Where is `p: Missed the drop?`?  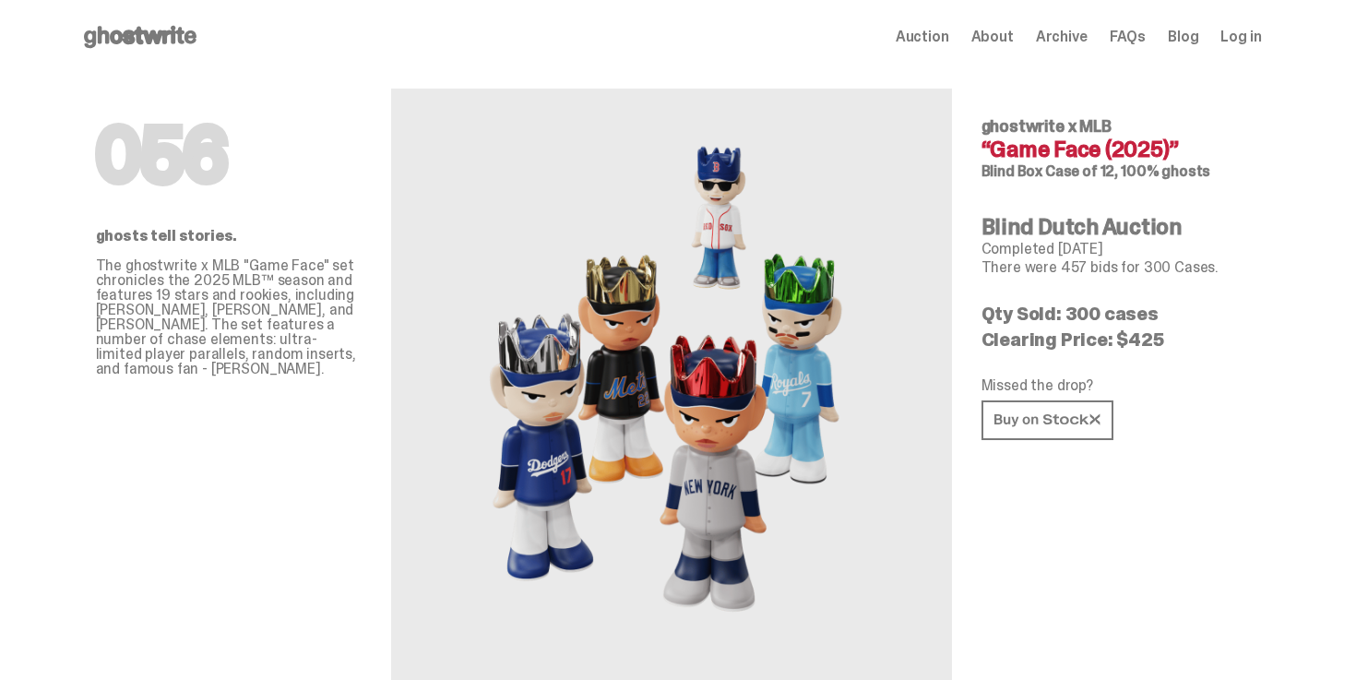 p: Missed the drop? is located at coordinates (1114, 386).